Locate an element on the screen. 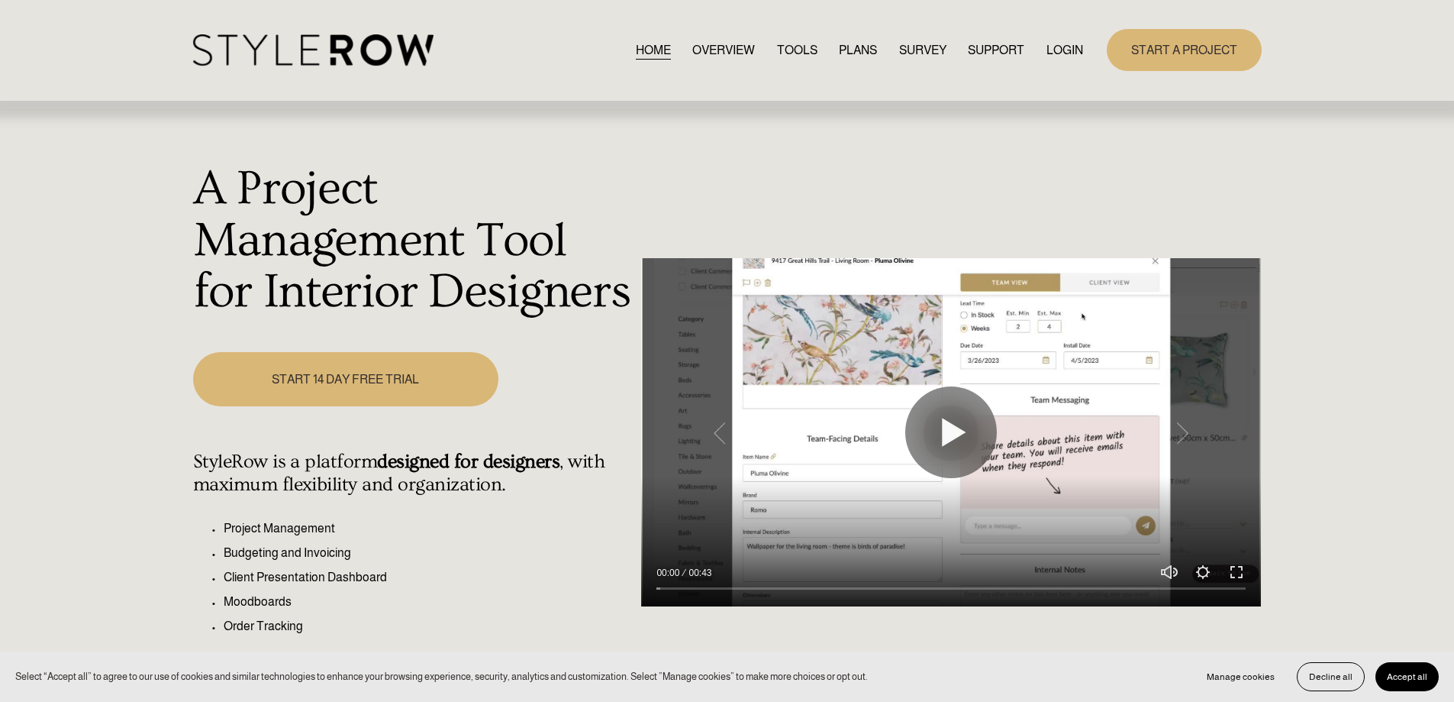  h1: A Project Management Tool for Interior Designers is located at coordinates (413, 240).